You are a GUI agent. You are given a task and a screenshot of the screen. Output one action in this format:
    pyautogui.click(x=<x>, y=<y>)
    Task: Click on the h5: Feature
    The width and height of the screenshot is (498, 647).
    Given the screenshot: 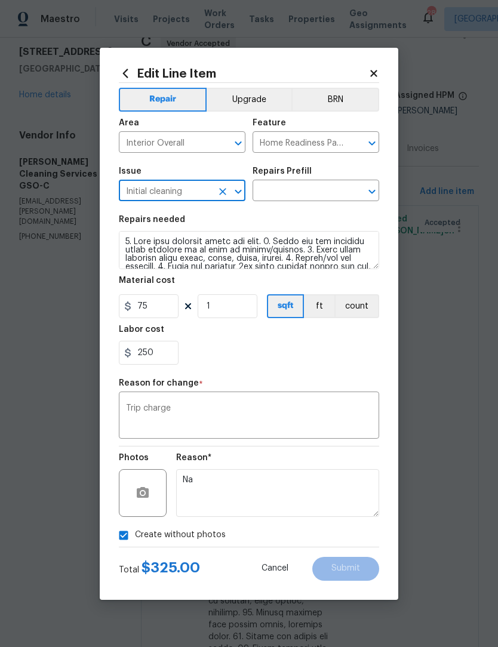 What is the action you would take?
    pyautogui.click(x=269, y=123)
    